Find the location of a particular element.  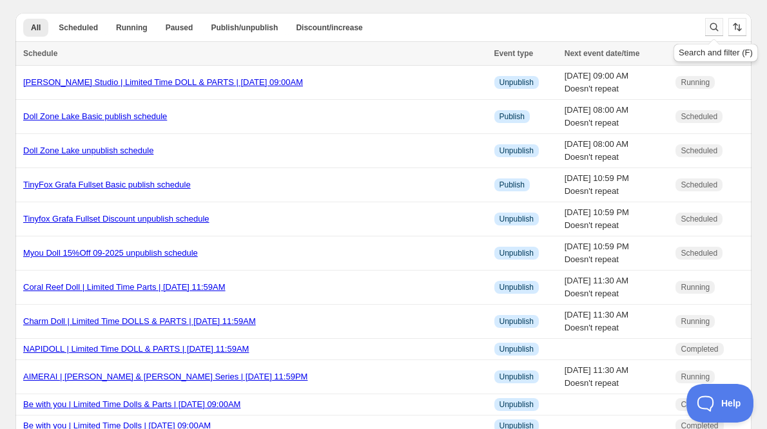

span: Next event date/time is located at coordinates (602, 53).